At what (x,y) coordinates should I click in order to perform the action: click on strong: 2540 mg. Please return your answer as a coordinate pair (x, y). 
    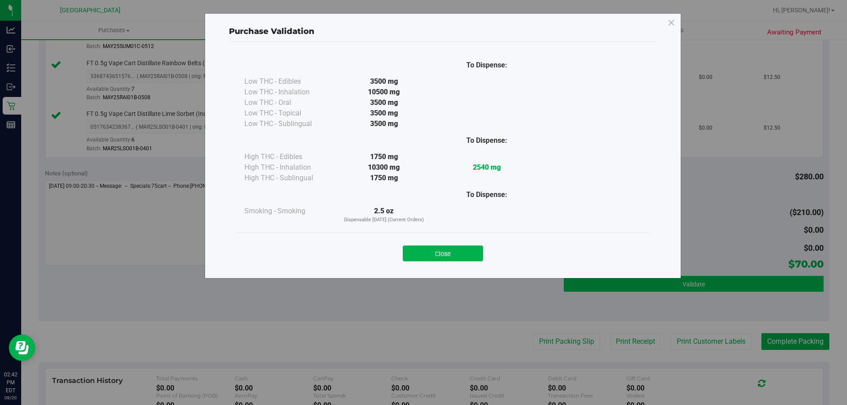
    Looking at the image, I should click on (487, 167).